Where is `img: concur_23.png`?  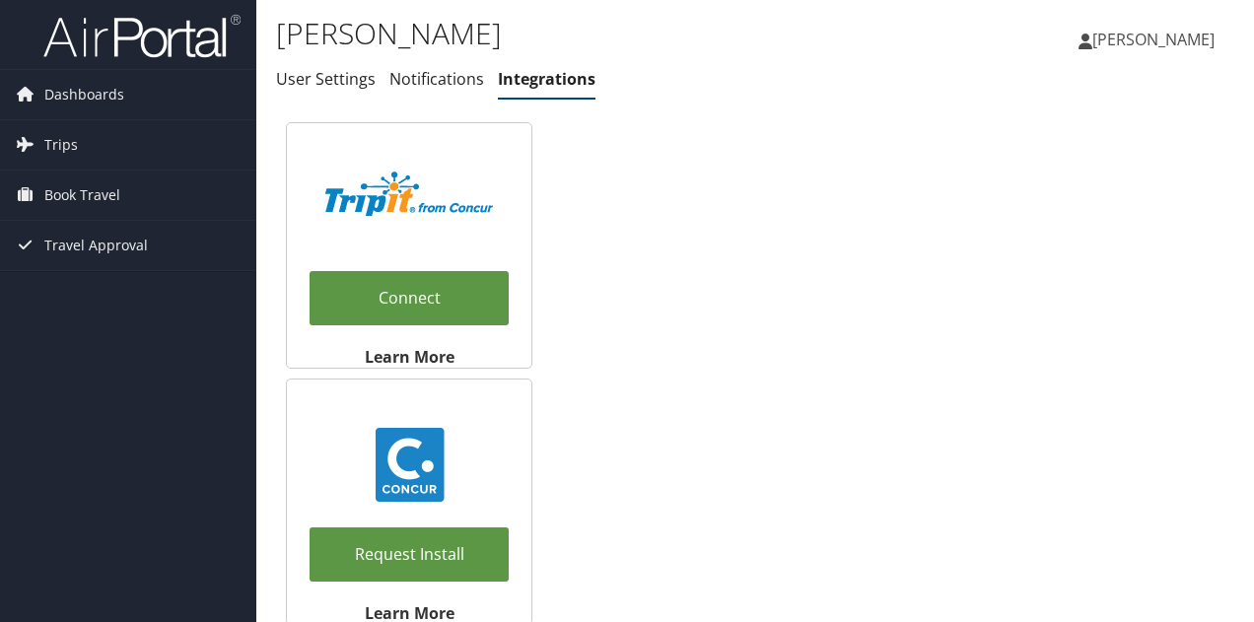
img: concur_23.png is located at coordinates (409, 465).